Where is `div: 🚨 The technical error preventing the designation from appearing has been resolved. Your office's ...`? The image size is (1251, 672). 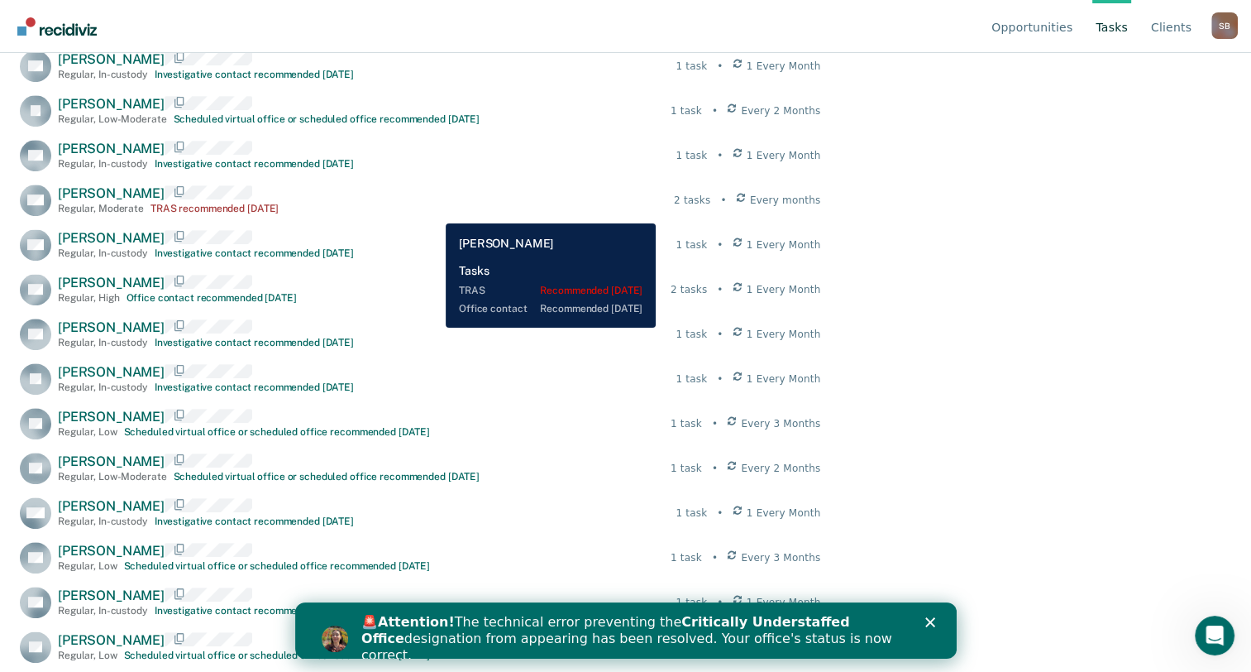 div: 🚨 The technical error preventing the designation from appearing has been resolved. Your office's ... is located at coordinates (337, 36).